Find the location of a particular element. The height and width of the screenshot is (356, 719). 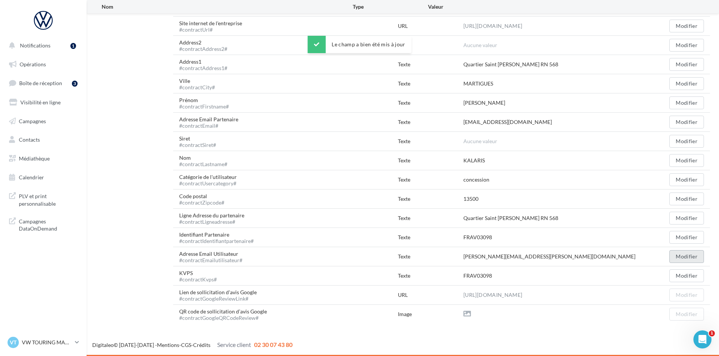

div: Ligne Adresse du partenaire is located at coordinates (214, 218).